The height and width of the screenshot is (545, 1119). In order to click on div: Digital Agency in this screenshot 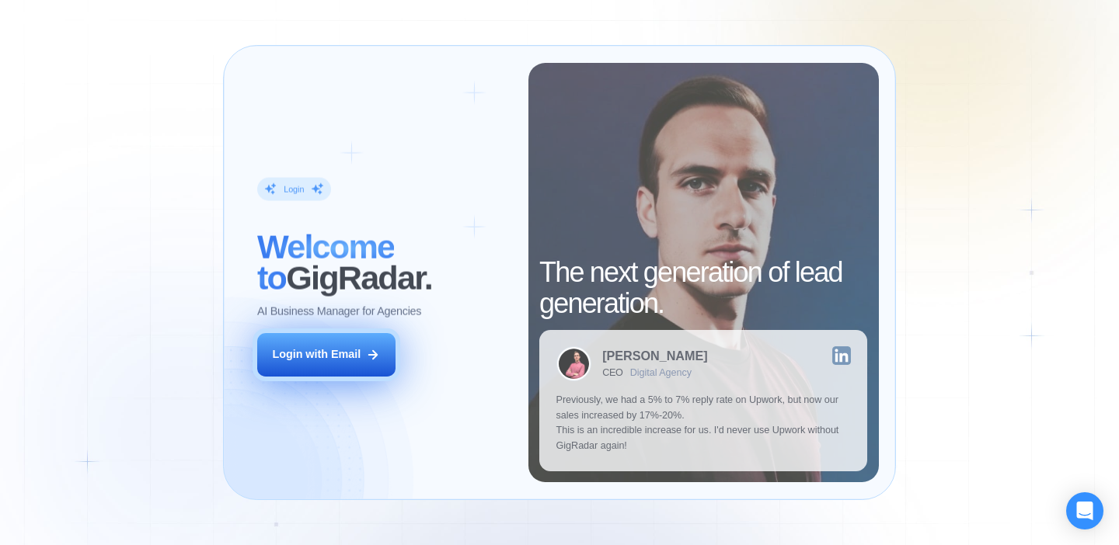, I will do `click(660, 373)`.